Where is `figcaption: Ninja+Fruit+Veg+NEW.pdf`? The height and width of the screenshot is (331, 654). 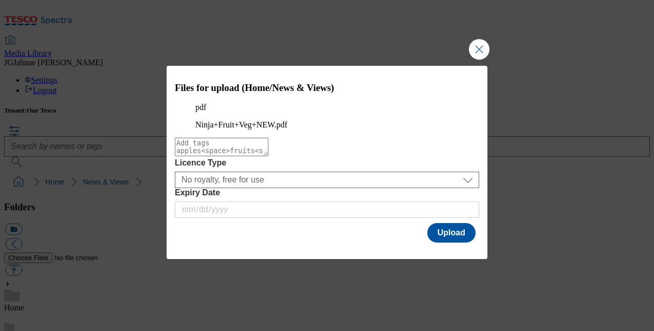
figcaption: Ninja+Fruit+Veg+NEW.pdf is located at coordinates (327, 125).